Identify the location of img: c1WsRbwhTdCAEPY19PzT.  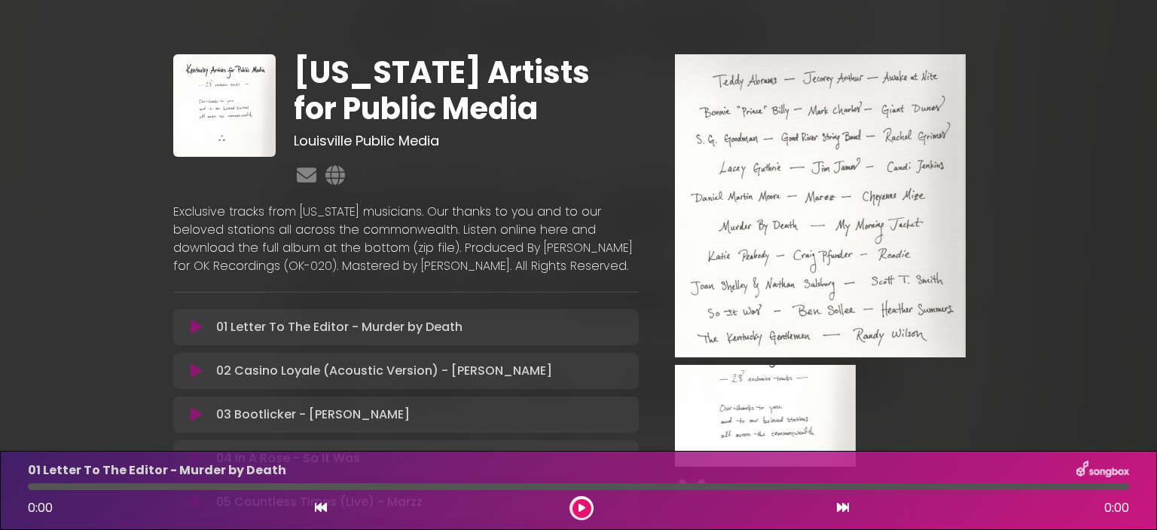
(224, 105).